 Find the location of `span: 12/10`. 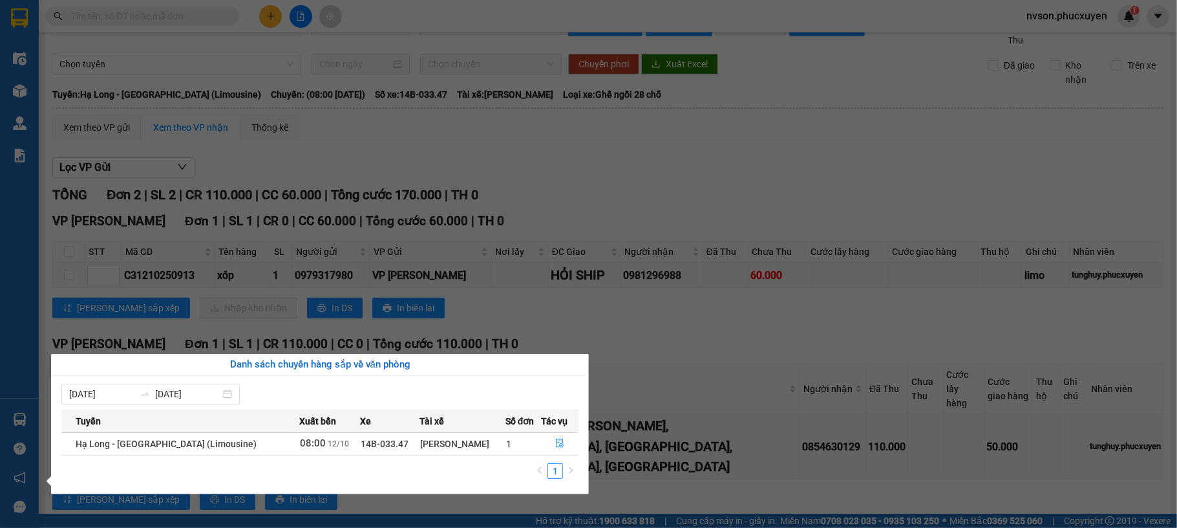

span: 12/10 is located at coordinates (338, 444).